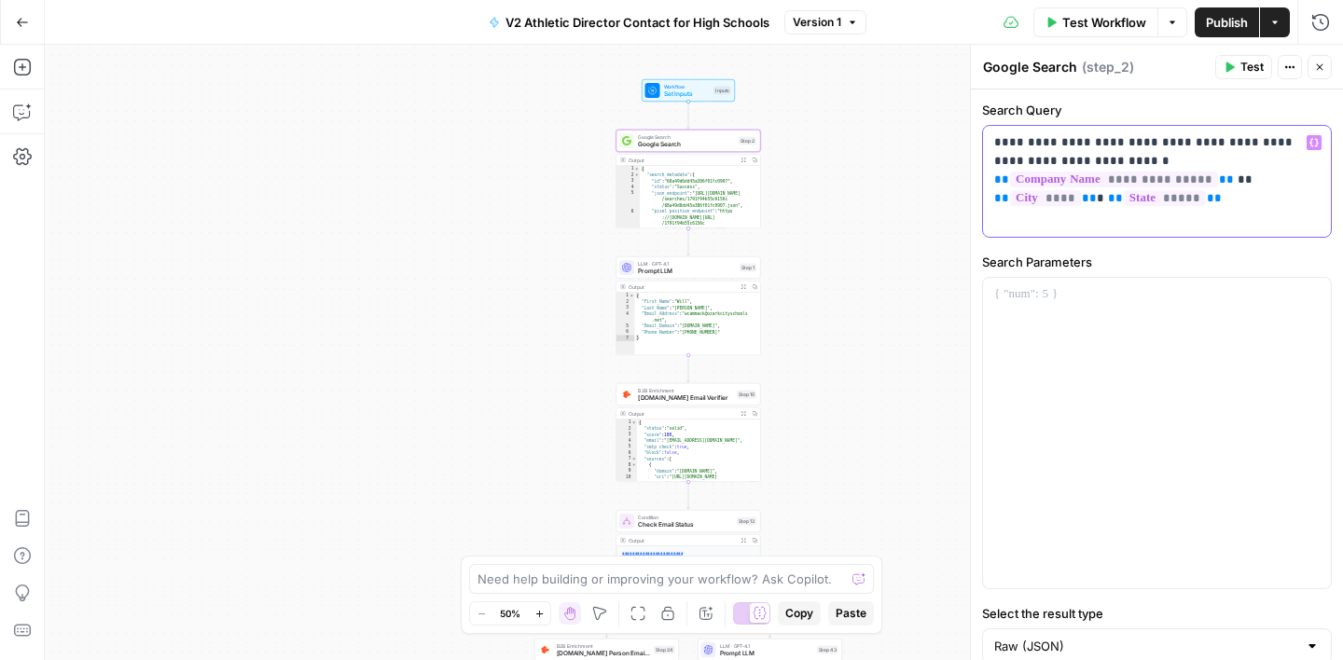 The height and width of the screenshot is (660, 1343). I want to click on g: Edge from step_1 to step_10, so click(688, 368).